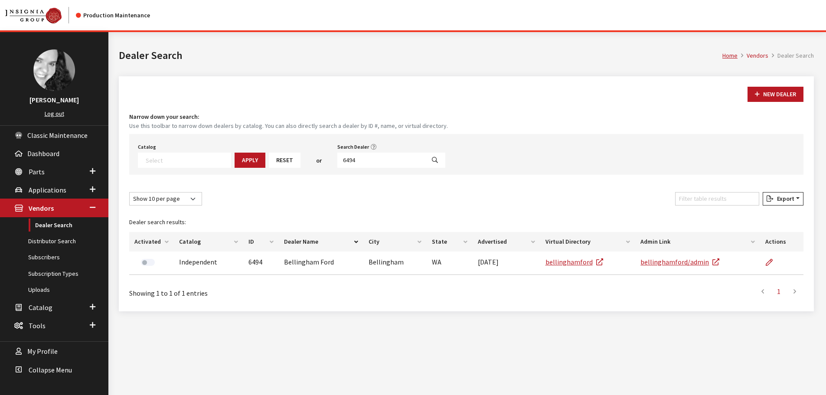 The image size is (826, 395). I want to click on h1: Dealer Search, so click(421, 55).